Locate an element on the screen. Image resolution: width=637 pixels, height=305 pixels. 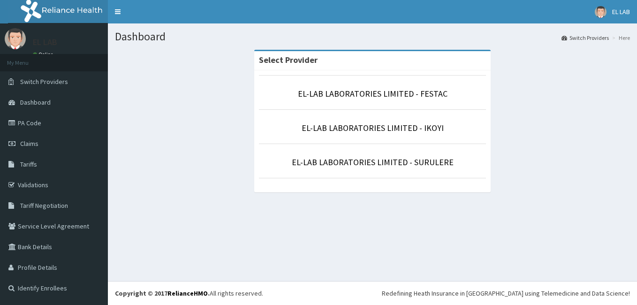
span: Tariffs is located at coordinates (29, 164).